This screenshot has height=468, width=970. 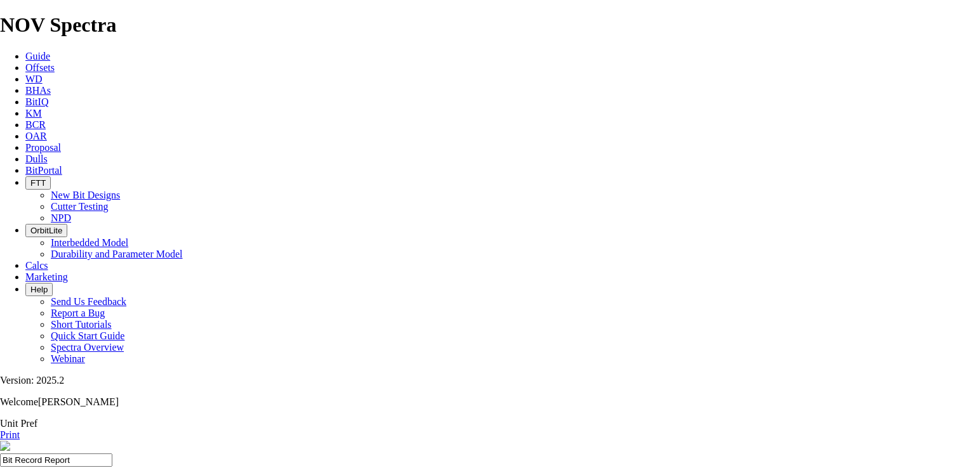 What do you see at coordinates (40, 67) in the screenshot?
I see `a: Offsets` at bounding box center [40, 67].